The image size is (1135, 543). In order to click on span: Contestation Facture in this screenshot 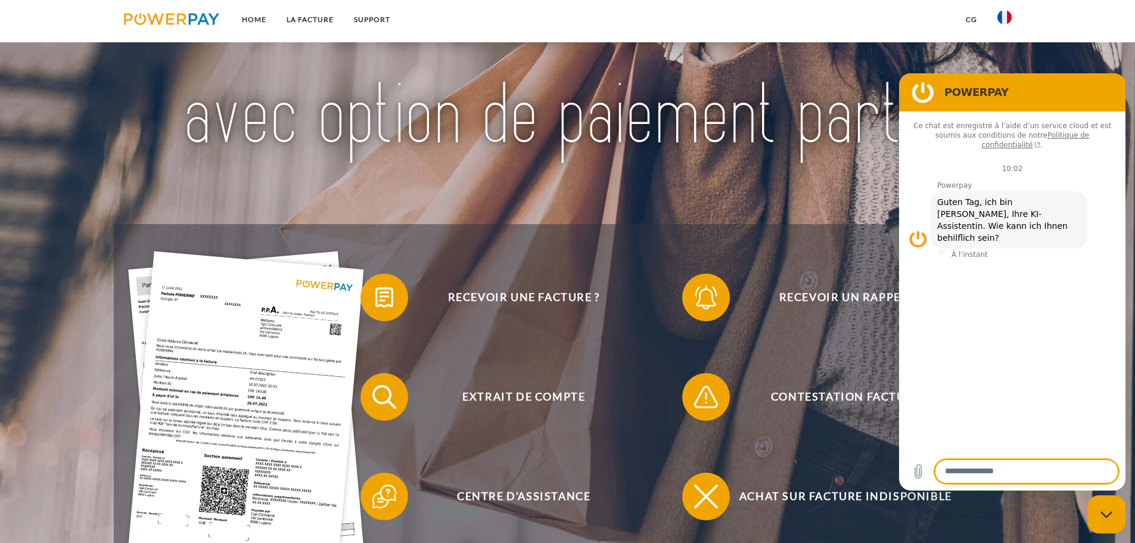, I will do `click(846, 397)`.